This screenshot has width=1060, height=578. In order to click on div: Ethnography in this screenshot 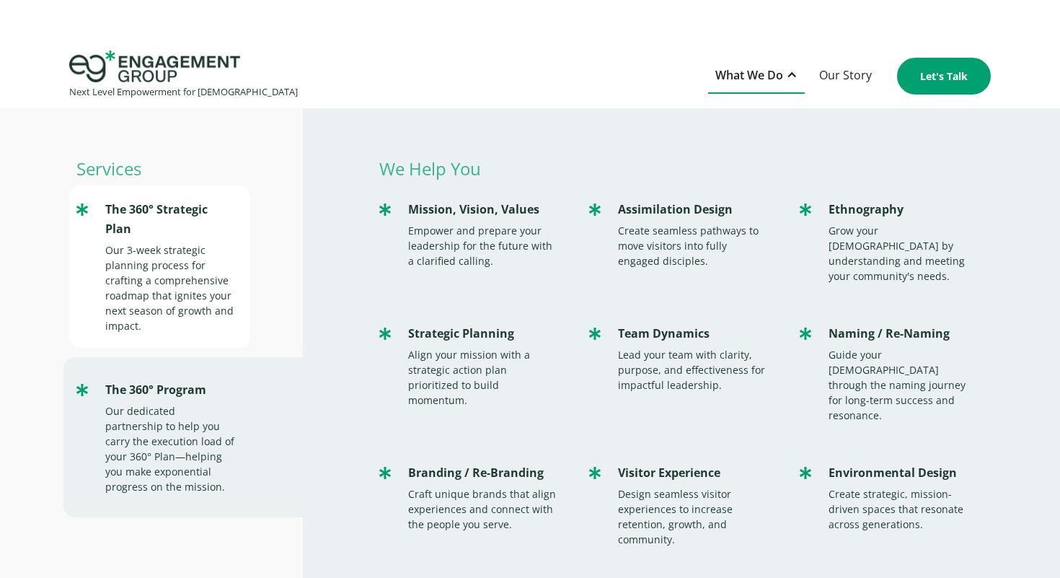, I will do `click(903, 209)`.